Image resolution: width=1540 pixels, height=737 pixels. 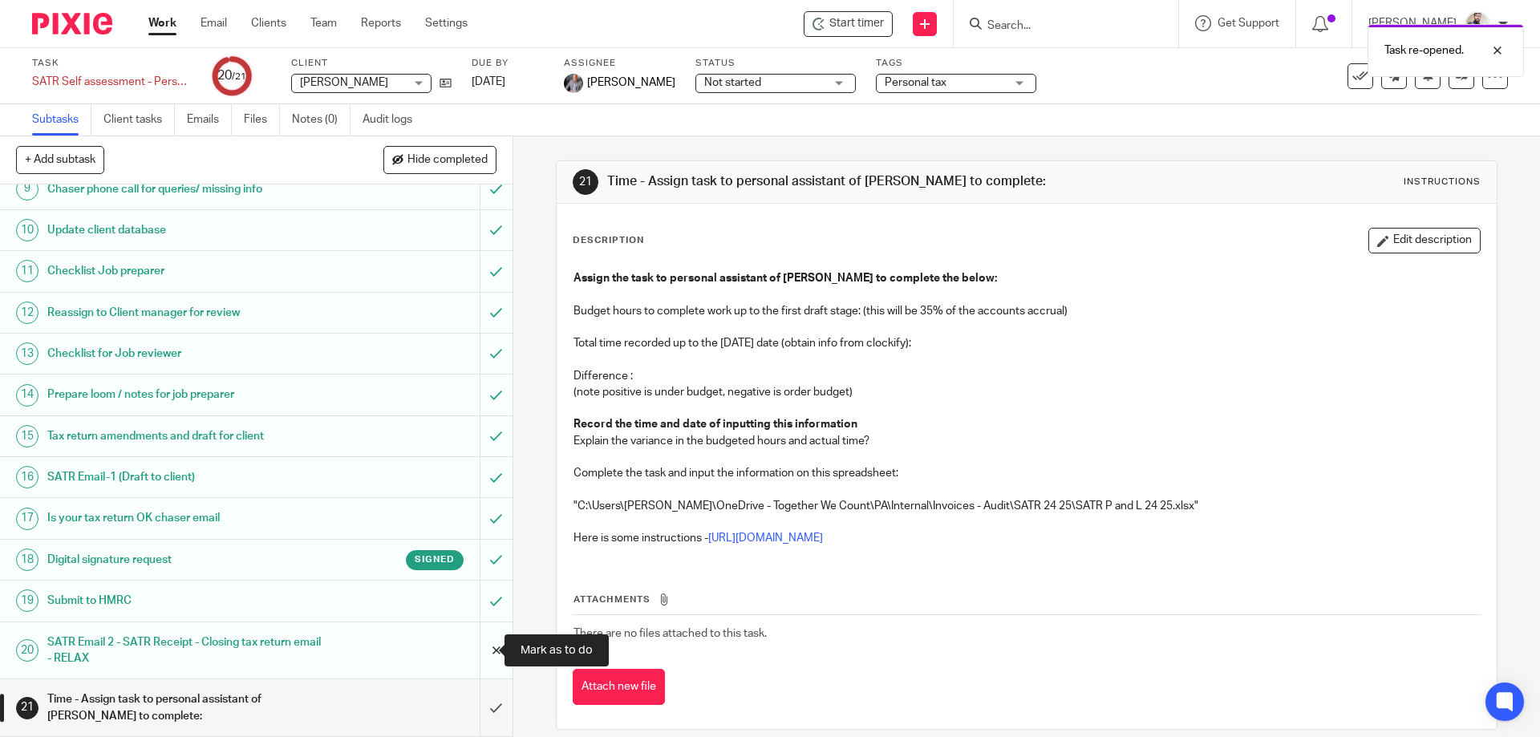 I want to click on label: Due by, so click(x=508, y=63).